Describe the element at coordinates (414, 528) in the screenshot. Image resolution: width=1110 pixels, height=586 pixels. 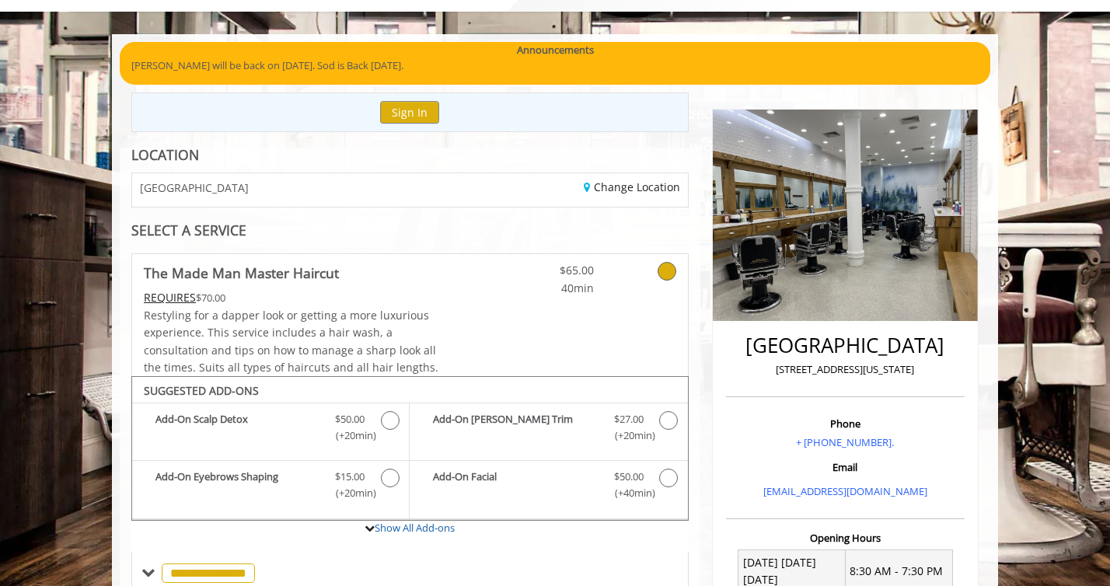
I see `a: Show All Add-ons` at that location.